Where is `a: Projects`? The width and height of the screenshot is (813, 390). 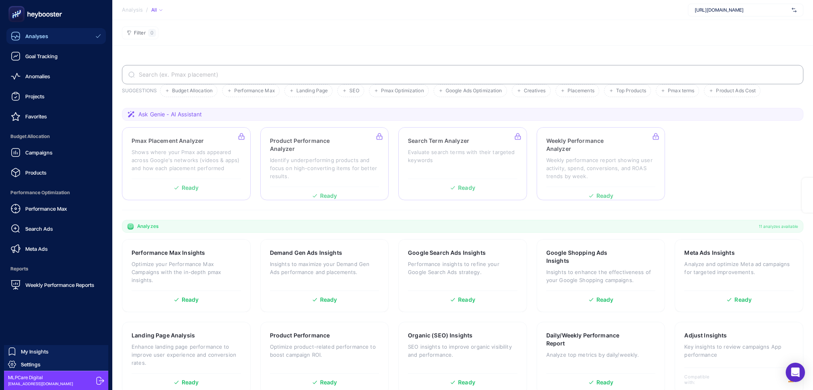
a: Projects is located at coordinates (56, 96).